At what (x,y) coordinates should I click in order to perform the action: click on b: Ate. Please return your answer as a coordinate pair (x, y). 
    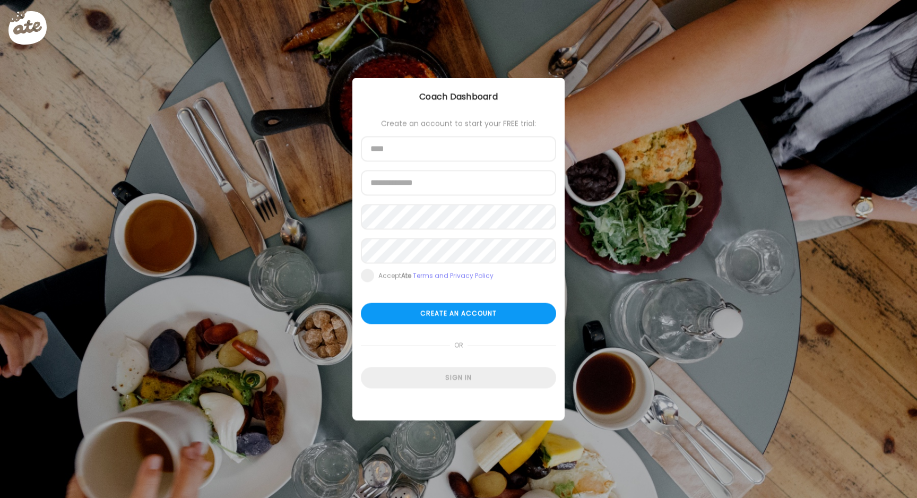
    Looking at the image, I should click on (406, 275).